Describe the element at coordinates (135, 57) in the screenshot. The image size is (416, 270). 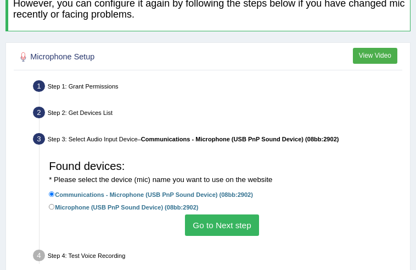
I see `h2: Microphone Setup` at that location.